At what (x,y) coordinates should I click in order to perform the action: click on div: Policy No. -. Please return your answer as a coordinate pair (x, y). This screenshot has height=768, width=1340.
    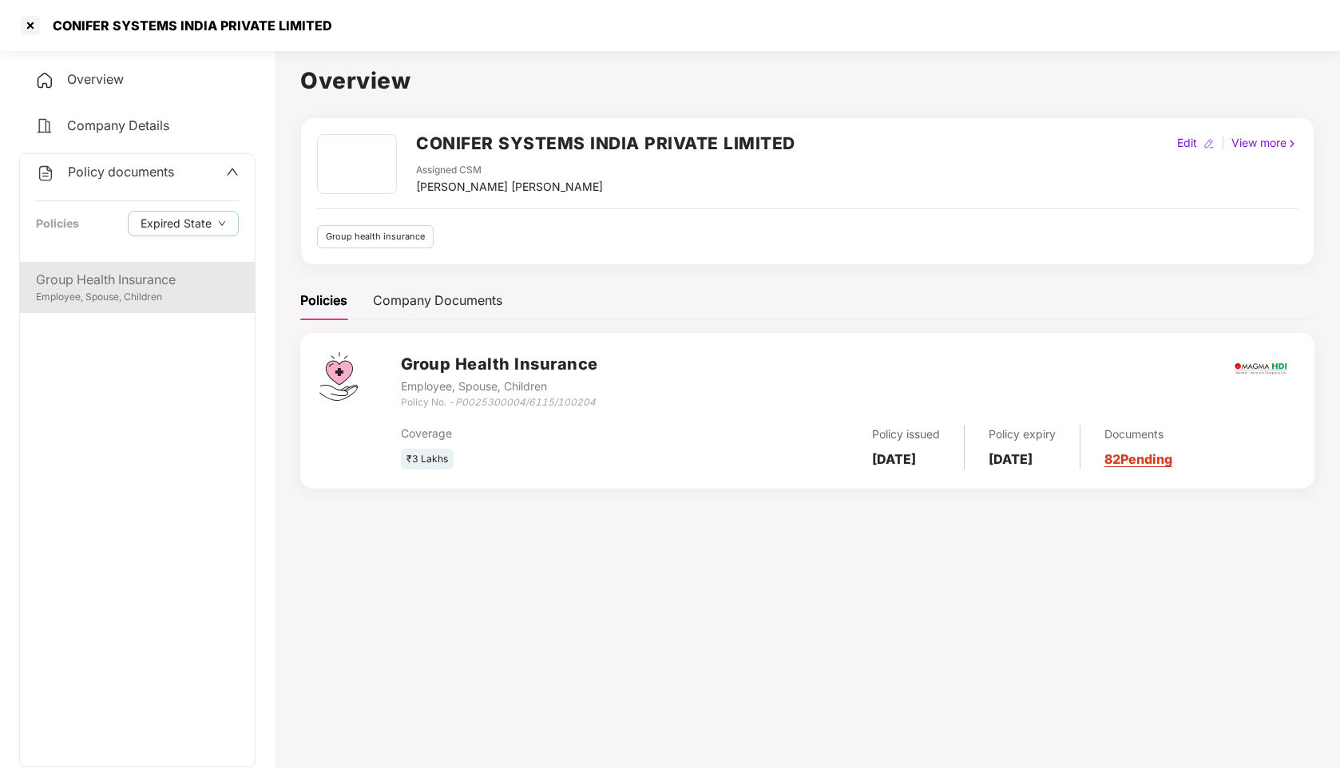
    Looking at the image, I should click on (499, 403).